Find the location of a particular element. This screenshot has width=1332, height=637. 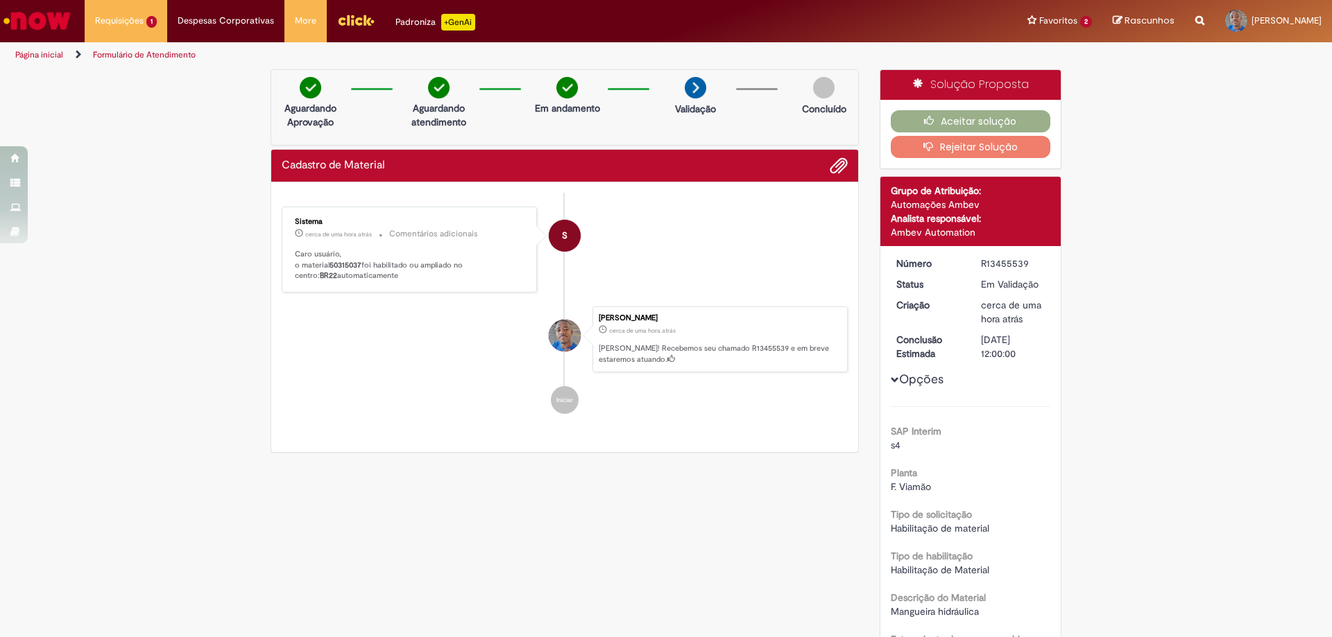

b: Tipo de habilitação is located at coordinates (931, 556).